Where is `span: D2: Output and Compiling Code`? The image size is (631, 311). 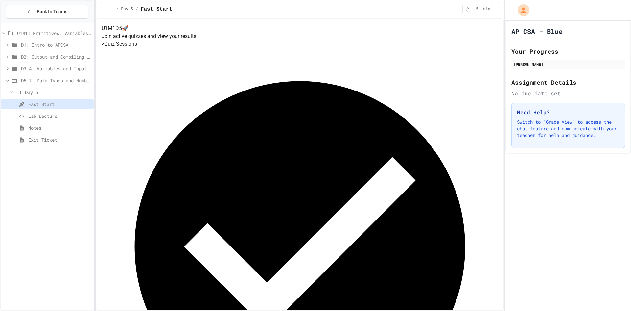 span: D2: Output and Compiling Code is located at coordinates (56, 57).